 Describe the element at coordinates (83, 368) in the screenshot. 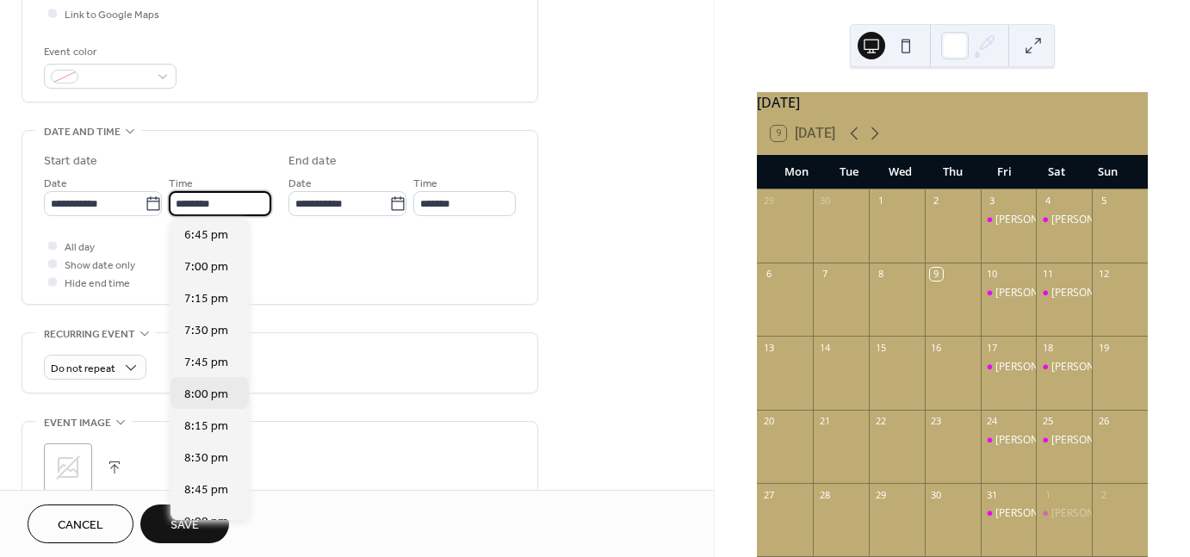

I see `span: Do not repeat` at that location.